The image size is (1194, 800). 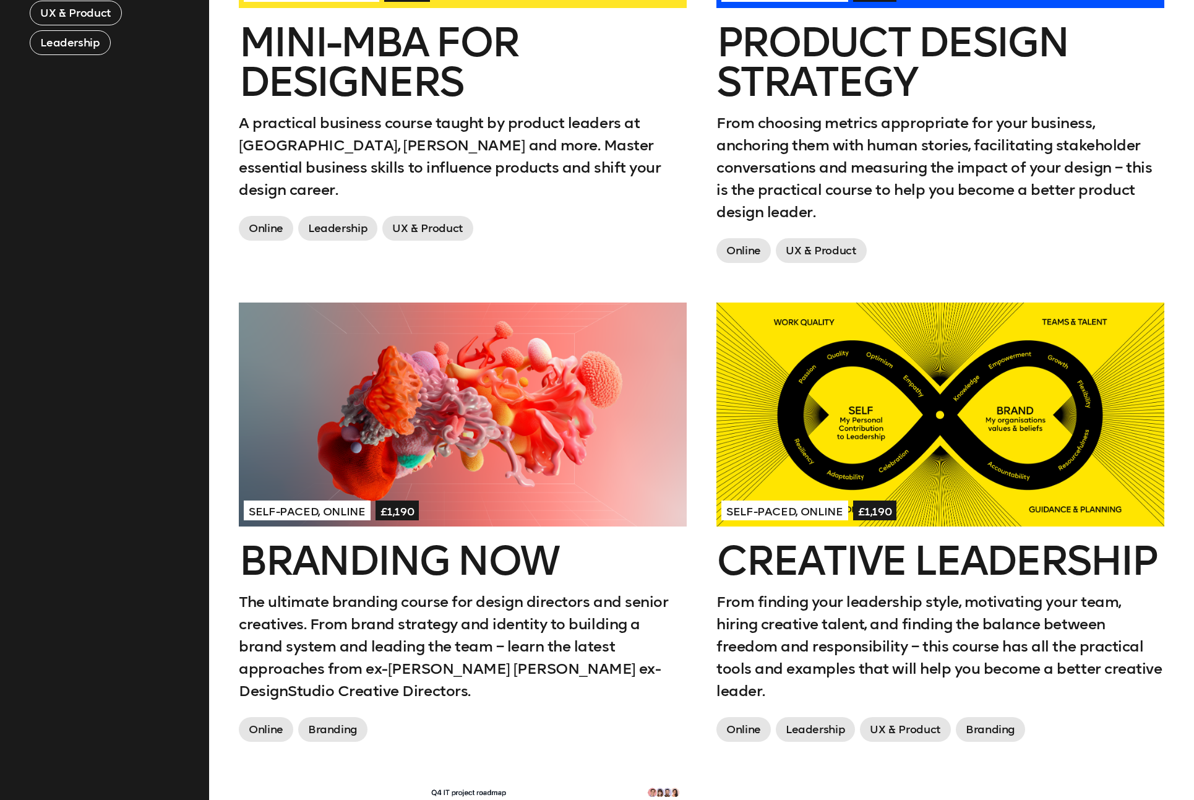 I want to click on h2: Product Design Strategy, so click(x=940, y=62).